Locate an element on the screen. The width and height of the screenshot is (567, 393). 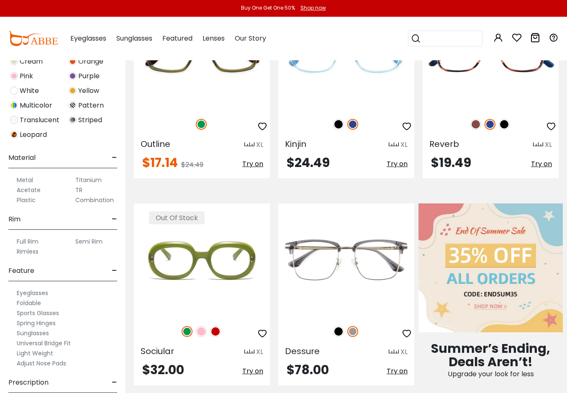
img: Red is located at coordinates (215, 331).